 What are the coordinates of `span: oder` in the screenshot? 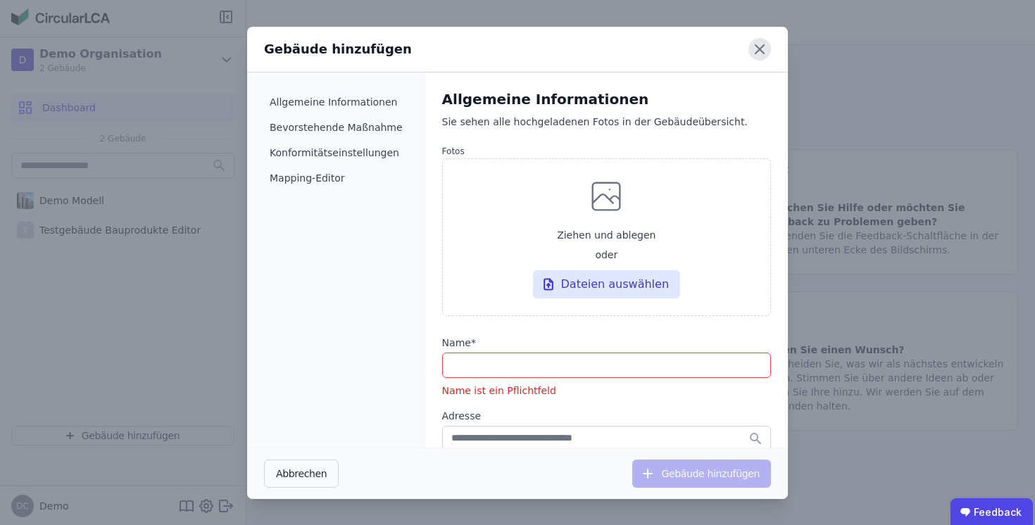 It's located at (606, 255).